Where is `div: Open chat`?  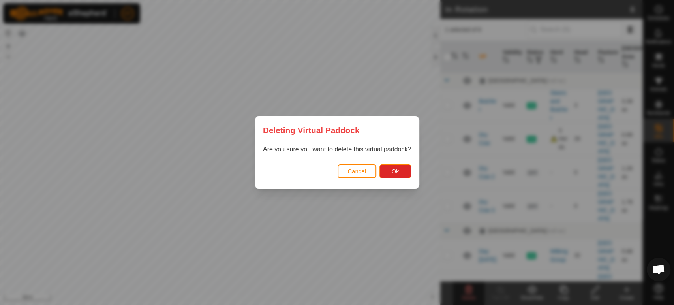 div: Open chat is located at coordinates (658, 269).